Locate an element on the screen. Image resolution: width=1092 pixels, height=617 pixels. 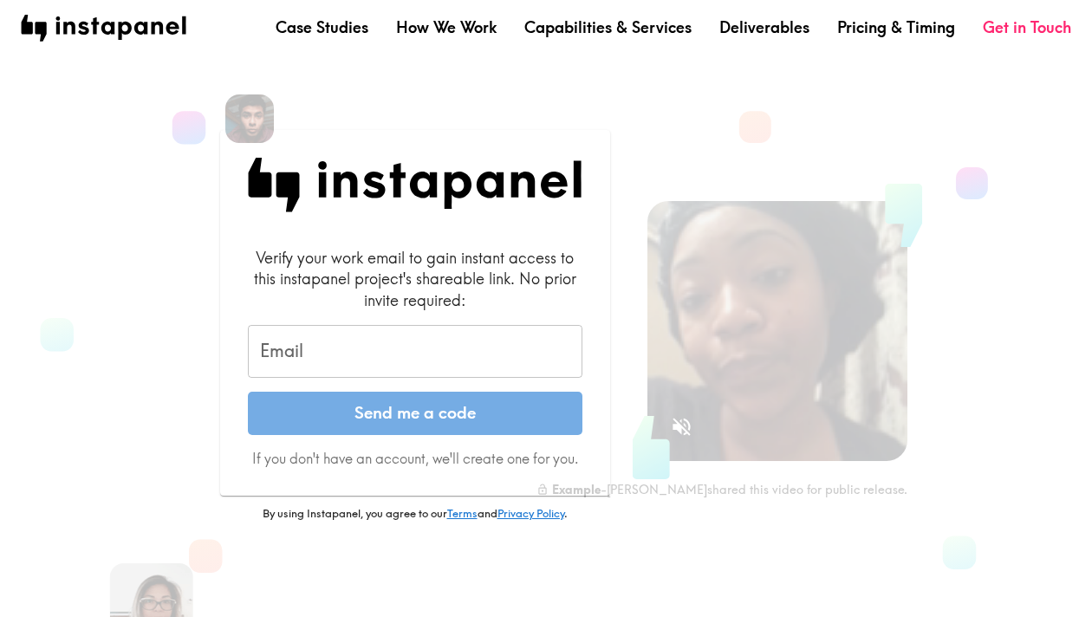
a: Pricing & Timing is located at coordinates (896, 27).